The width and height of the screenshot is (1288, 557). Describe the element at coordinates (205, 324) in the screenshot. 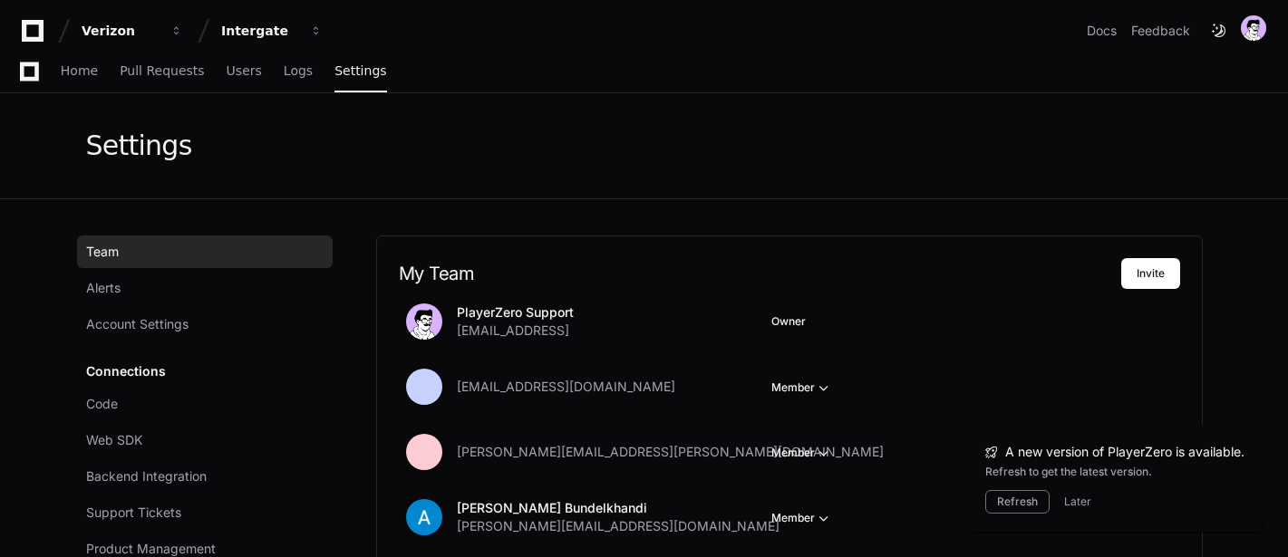

I see `a: Account Settings` at that location.